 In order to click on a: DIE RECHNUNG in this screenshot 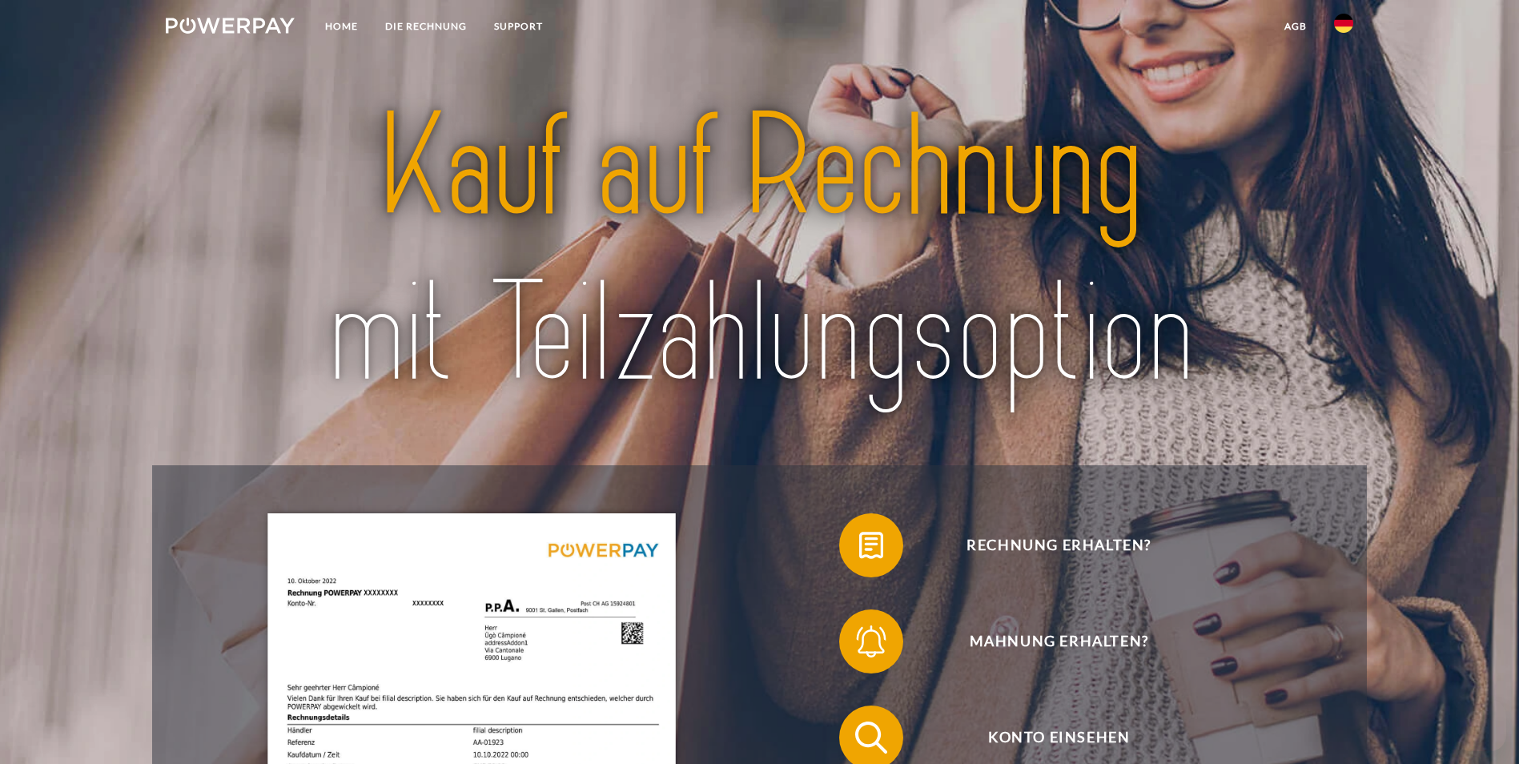, I will do `click(426, 26)`.